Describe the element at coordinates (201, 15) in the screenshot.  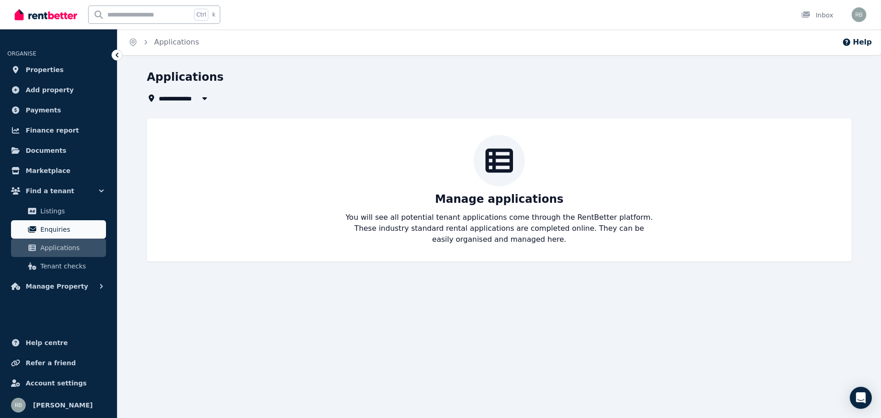
I see `span: Ctrl` at that location.